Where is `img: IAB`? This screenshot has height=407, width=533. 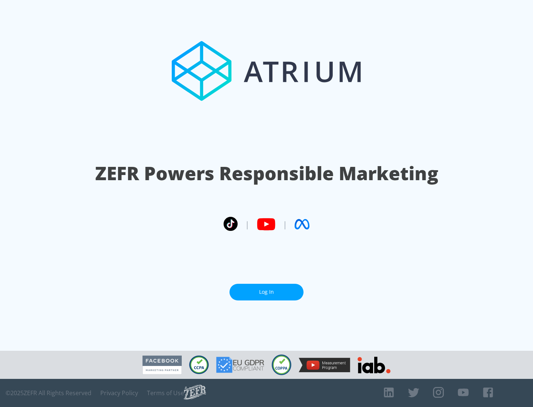 img: IAB is located at coordinates (374, 365).